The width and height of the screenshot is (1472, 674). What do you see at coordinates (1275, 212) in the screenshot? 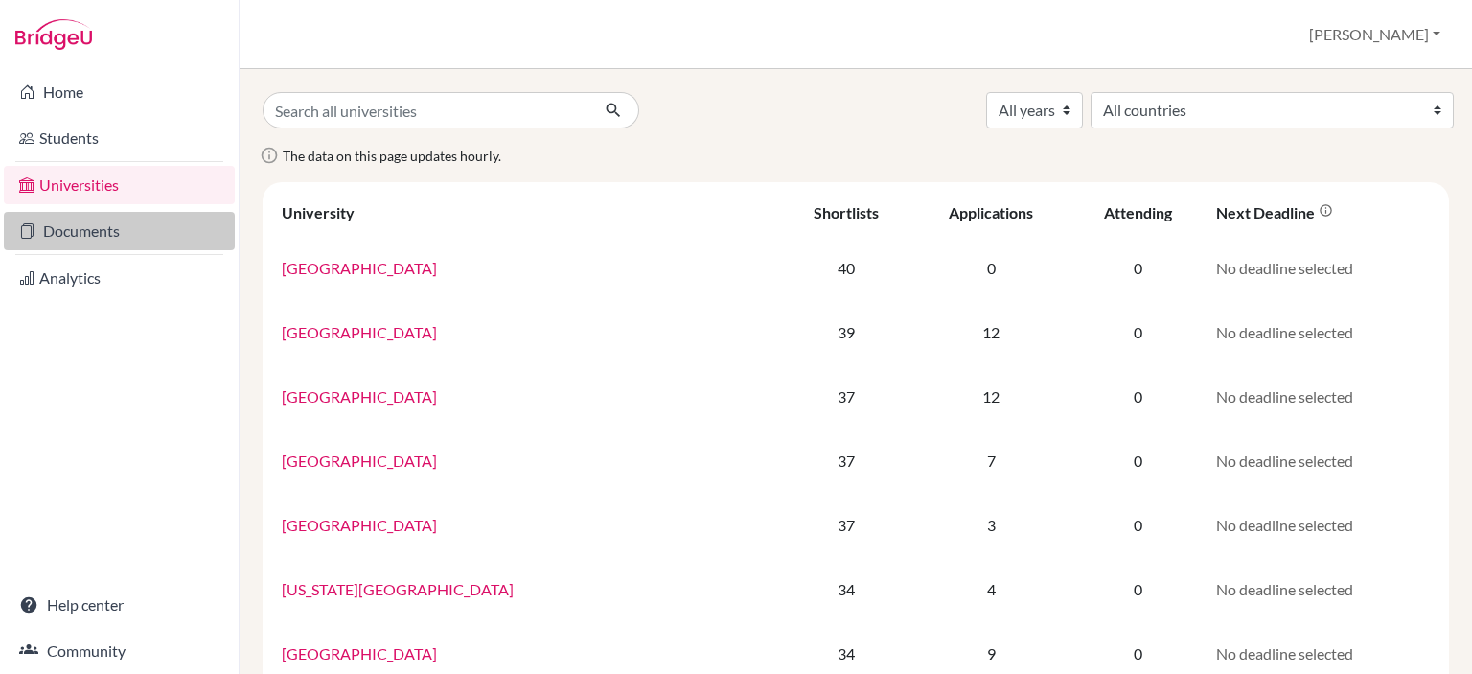
I see `div: Next deadline` at bounding box center [1275, 212].